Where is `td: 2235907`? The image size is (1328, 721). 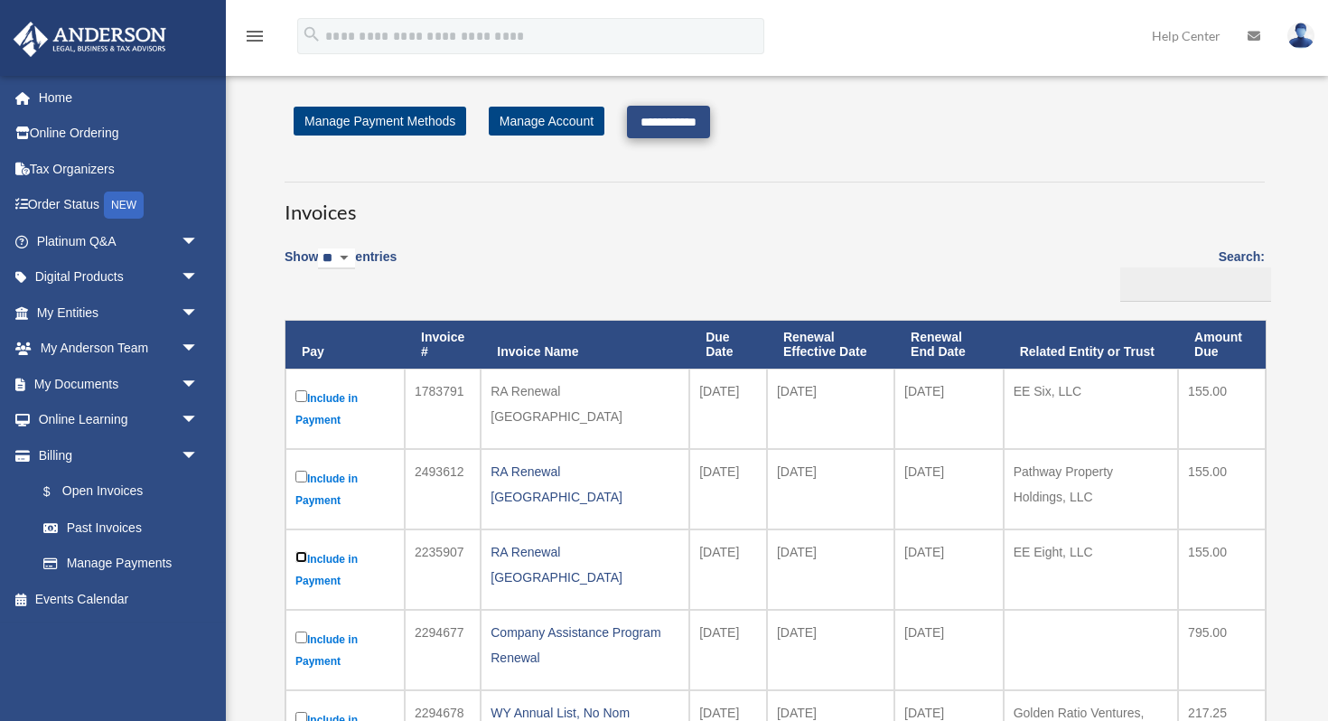 td: 2235907 is located at coordinates (443, 569).